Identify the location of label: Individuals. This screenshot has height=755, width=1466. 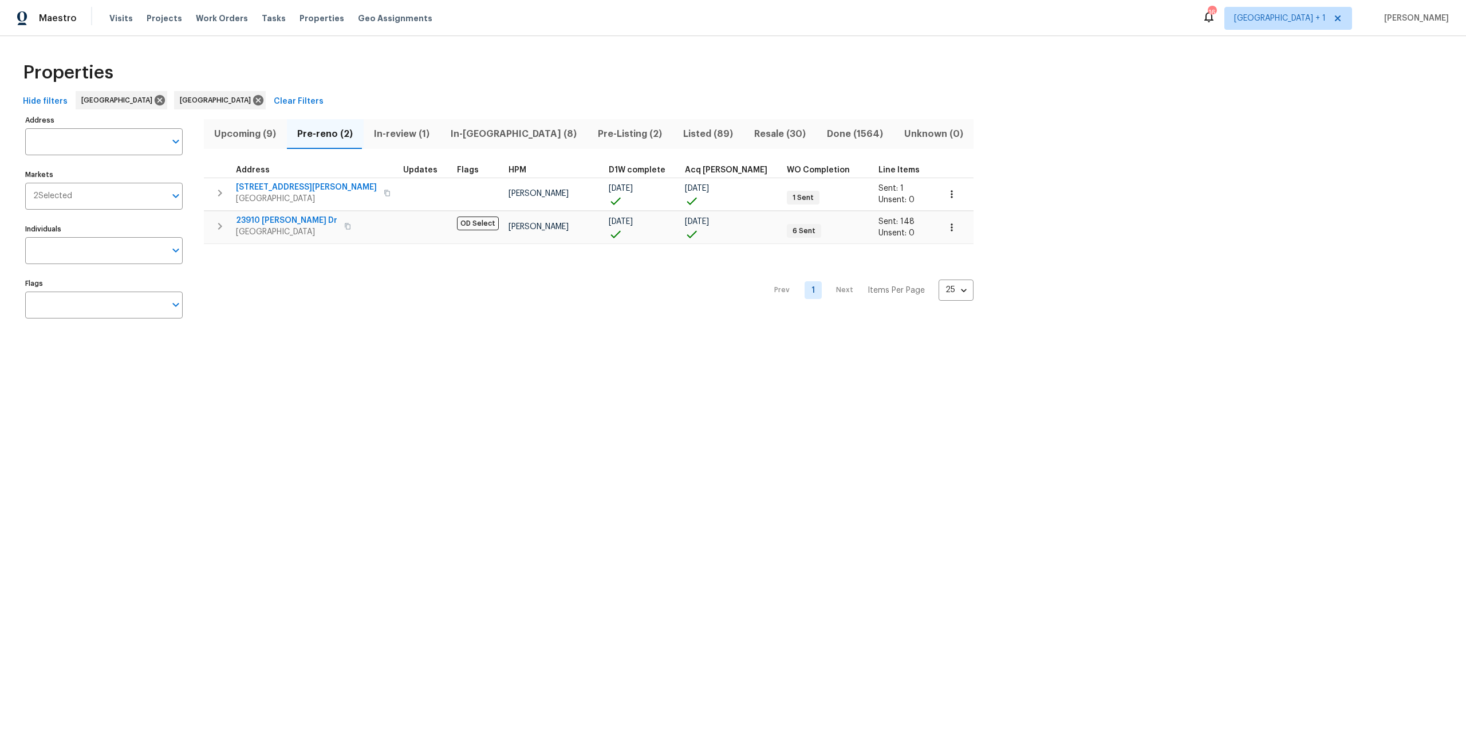
(104, 229).